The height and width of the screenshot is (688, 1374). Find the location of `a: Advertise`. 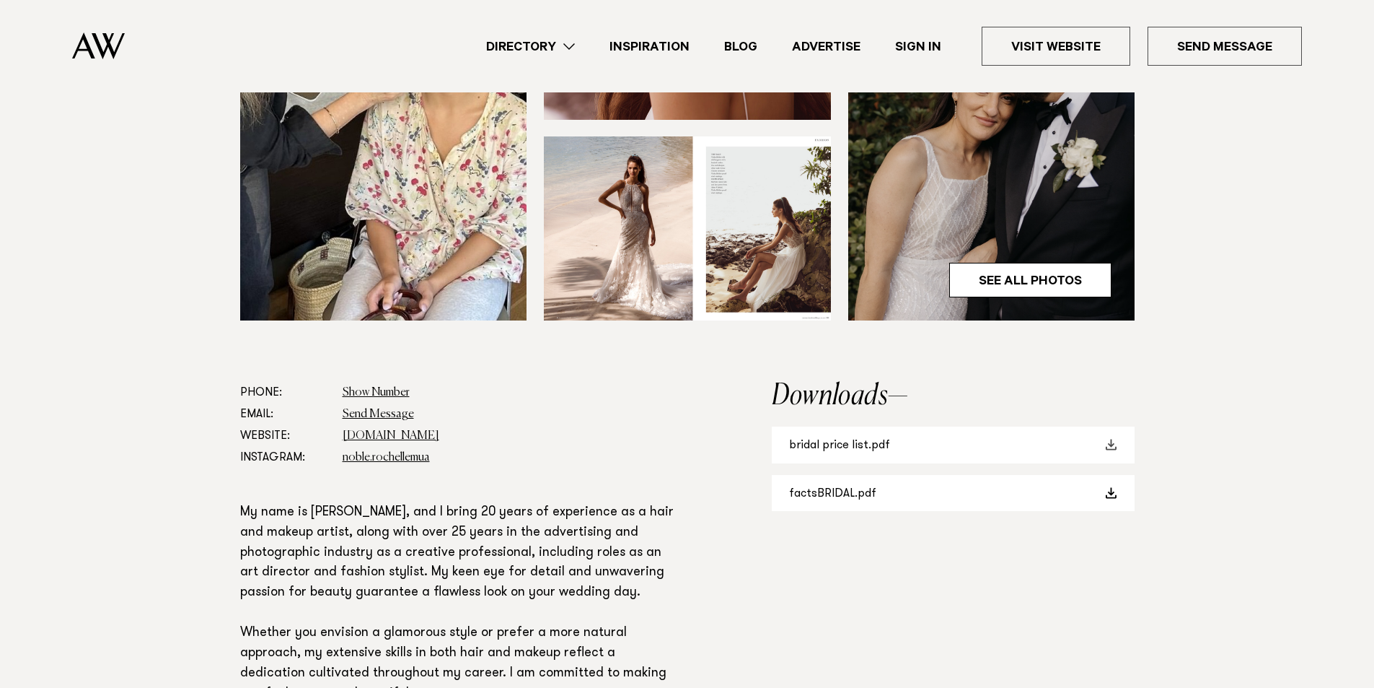

a: Advertise is located at coordinates (826, 46).